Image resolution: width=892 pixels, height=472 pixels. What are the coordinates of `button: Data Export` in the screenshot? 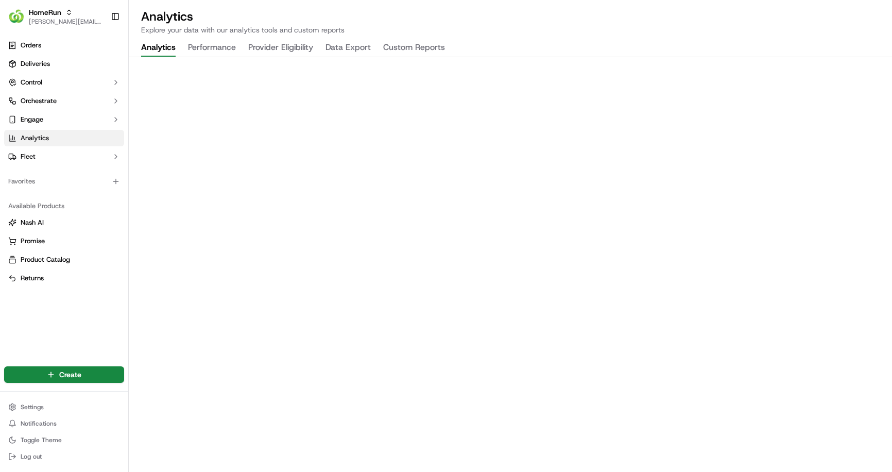 It's located at (348, 48).